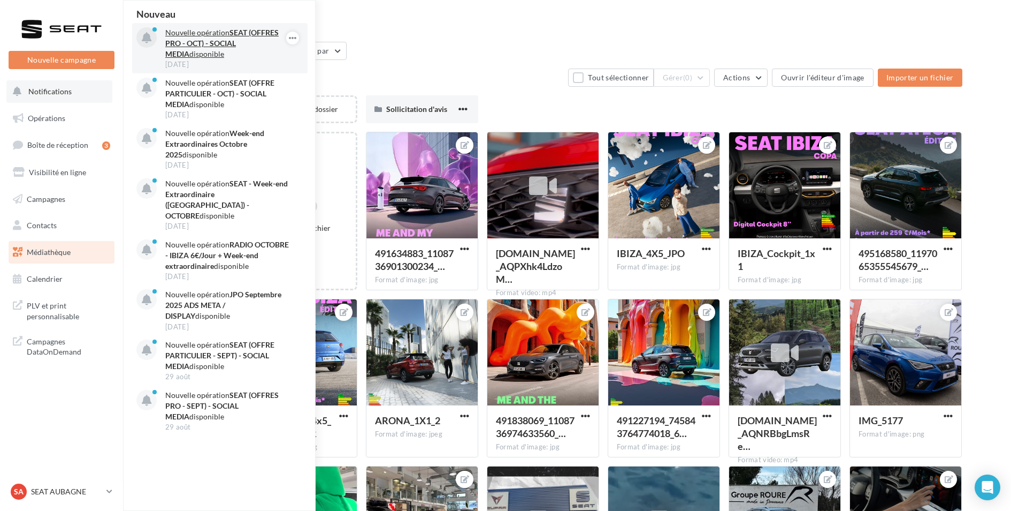 The image size is (1011, 511). Describe the element at coordinates (988, 487) in the screenshot. I see `div: Open Intercom Messenger` at that location.